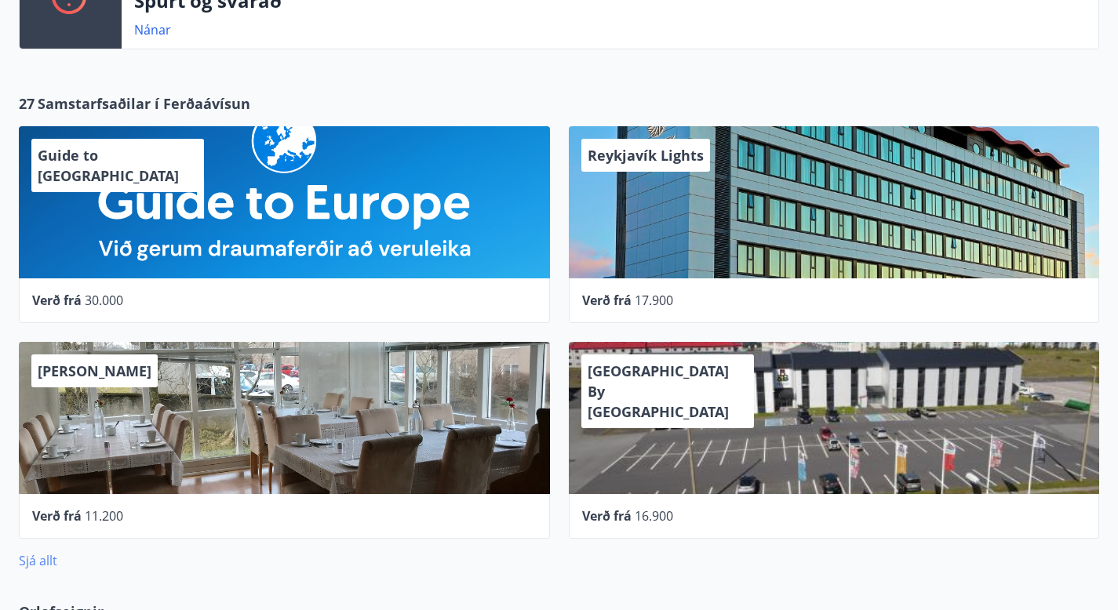 This screenshot has width=1118, height=610. I want to click on a: Sjá allt, so click(38, 561).